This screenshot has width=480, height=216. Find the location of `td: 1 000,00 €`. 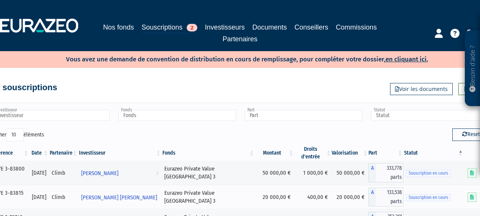

td: 1 000,00 € is located at coordinates (313, 173).